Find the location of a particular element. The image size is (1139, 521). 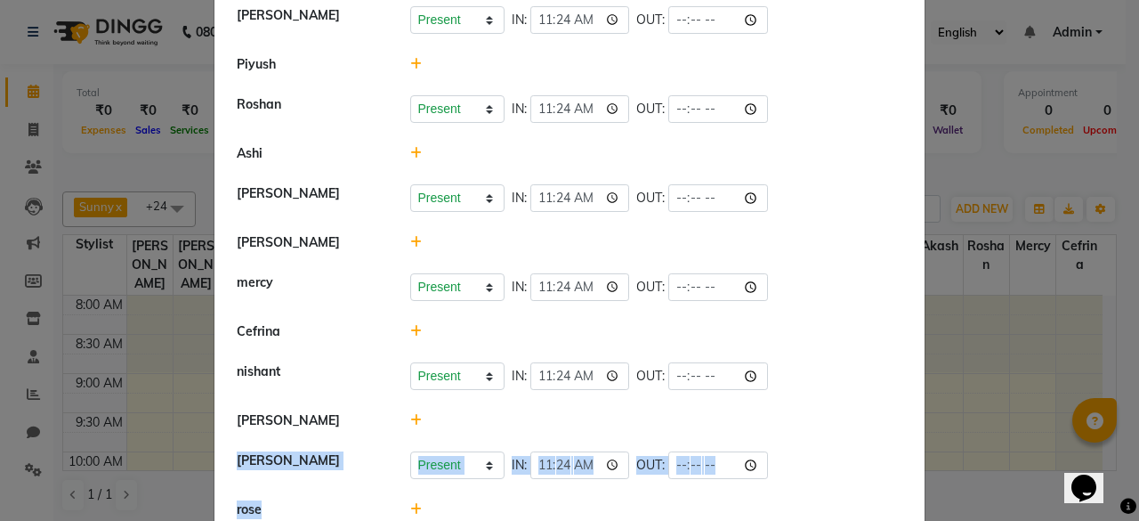

div: nishant is located at coordinates (310, 376).